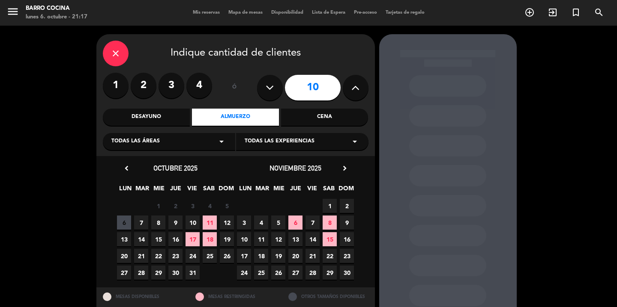 The image size is (617, 307). Describe the element at coordinates (192, 273) in the screenshot. I see `span: 31` at that location.